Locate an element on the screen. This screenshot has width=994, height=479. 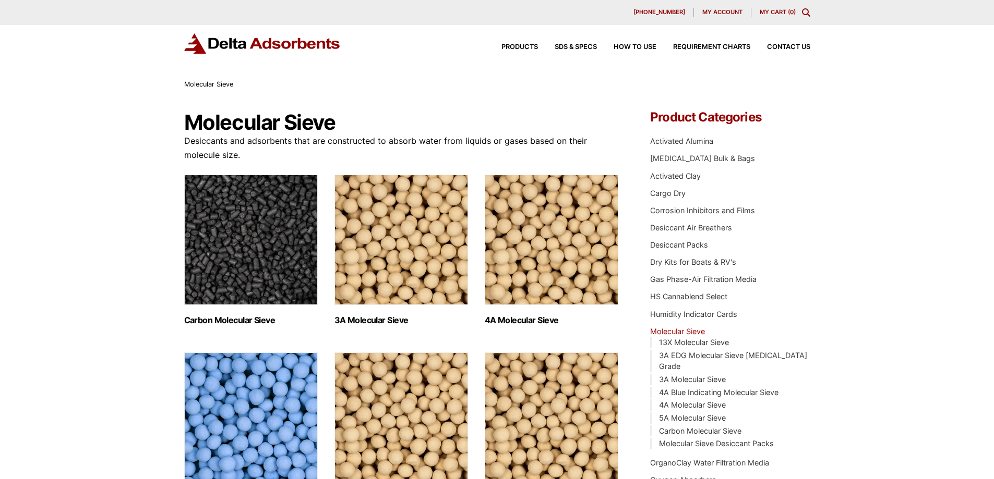
a: Cargo Dry is located at coordinates (668, 193).